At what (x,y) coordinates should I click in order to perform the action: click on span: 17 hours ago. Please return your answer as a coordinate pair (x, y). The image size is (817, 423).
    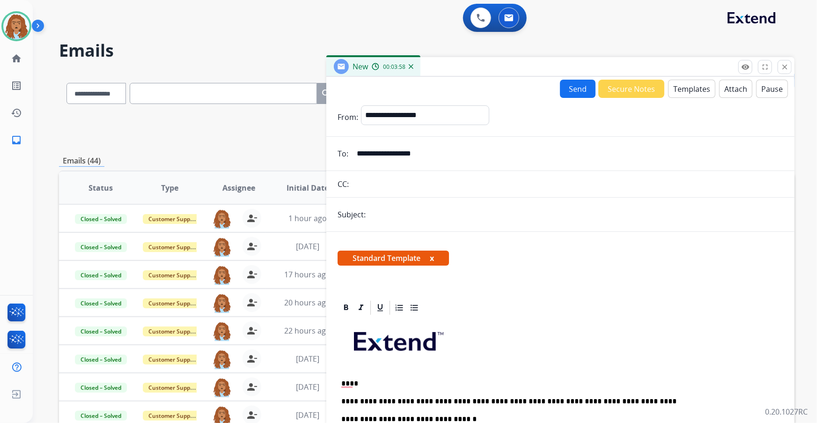
    Looking at the image, I should click on (307, 274).